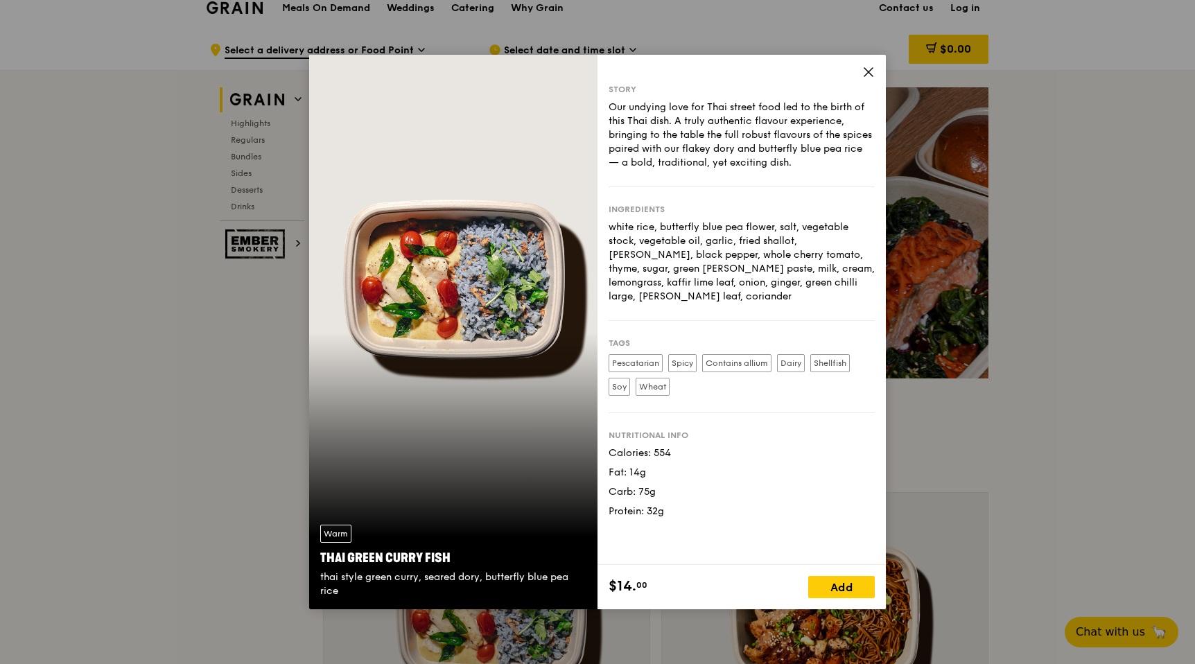  What do you see at coordinates (619, 387) in the screenshot?
I see `label: Soy` at bounding box center [619, 387].